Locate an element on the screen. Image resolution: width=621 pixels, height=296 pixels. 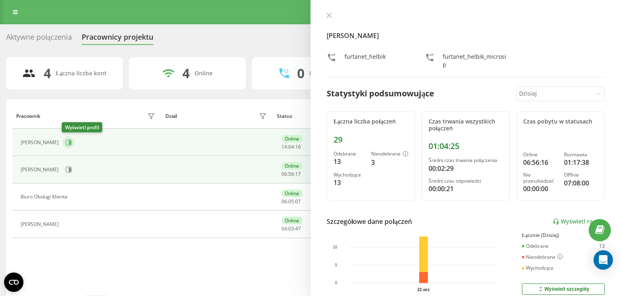
text: 5 is located at coordinates (337, 265).